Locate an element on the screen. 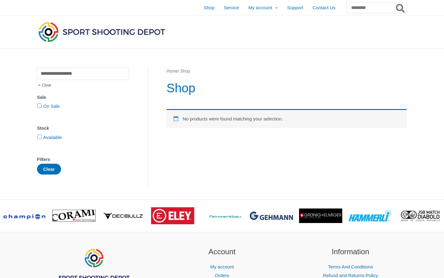  input: Available is located at coordinates (39, 137).